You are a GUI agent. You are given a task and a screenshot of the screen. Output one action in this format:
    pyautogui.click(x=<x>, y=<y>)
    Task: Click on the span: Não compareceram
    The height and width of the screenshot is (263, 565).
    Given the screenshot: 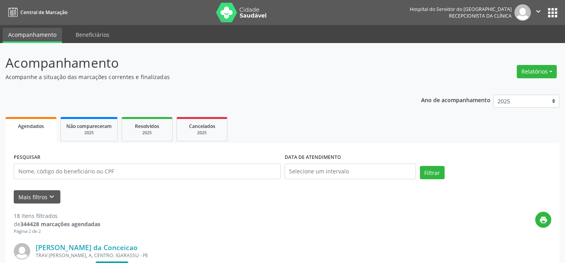 What is the action you would take?
    pyautogui.click(x=89, y=126)
    